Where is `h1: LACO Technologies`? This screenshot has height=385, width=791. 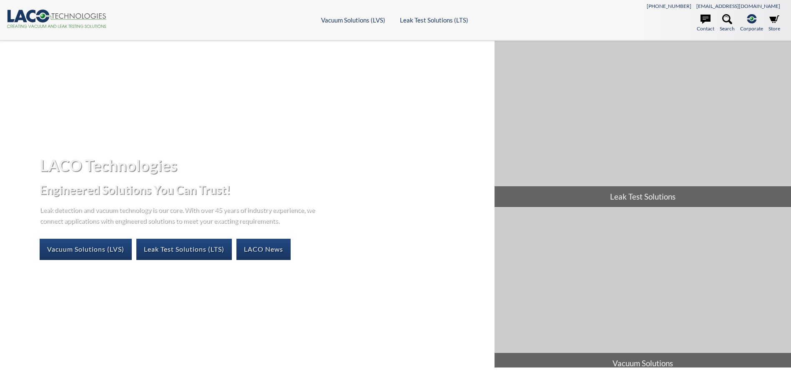
h1: LACO Technologies is located at coordinates (264, 165).